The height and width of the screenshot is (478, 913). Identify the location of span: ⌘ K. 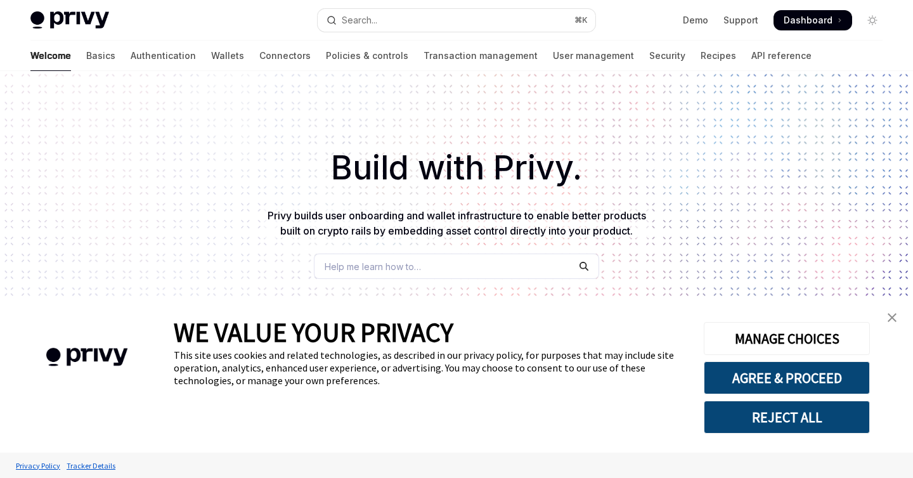
(581, 20).